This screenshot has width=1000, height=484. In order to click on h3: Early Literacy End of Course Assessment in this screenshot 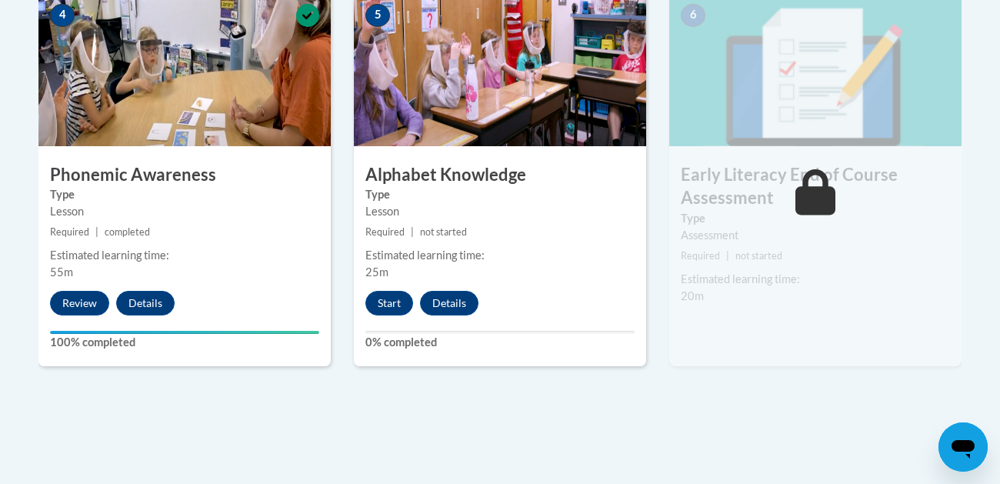, I will do `click(815, 187)`.